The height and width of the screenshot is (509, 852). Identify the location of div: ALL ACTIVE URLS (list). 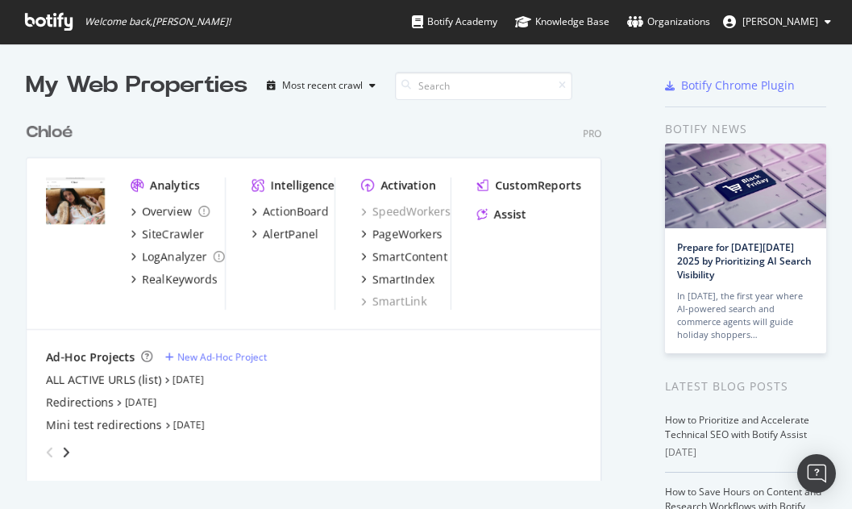
(103, 380).